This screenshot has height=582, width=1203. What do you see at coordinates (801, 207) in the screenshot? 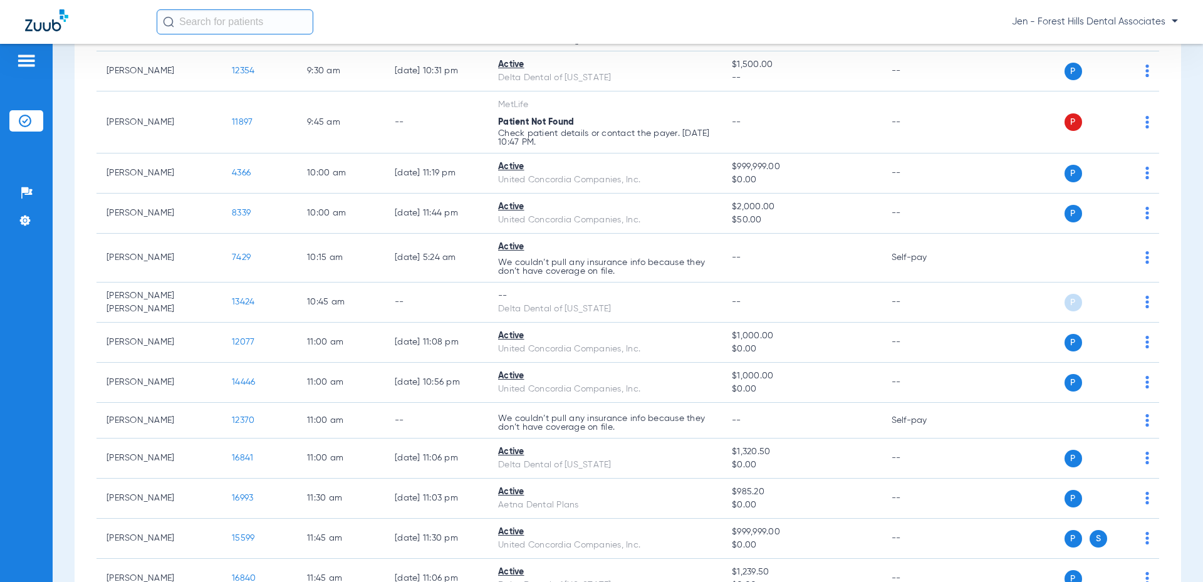
I see `span: $2,000.00` at bounding box center [801, 207].